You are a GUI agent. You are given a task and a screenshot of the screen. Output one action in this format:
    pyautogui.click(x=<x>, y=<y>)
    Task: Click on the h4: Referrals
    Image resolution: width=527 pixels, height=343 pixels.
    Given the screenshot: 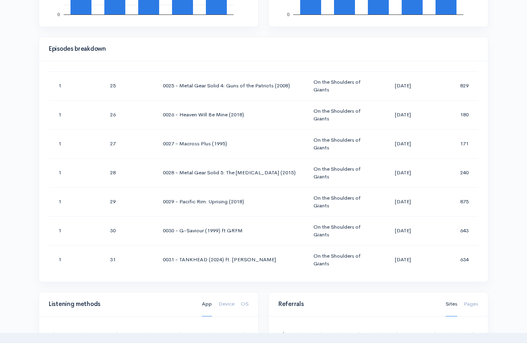 What is the action you would take?
    pyautogui.click(x=357, y=304)
    